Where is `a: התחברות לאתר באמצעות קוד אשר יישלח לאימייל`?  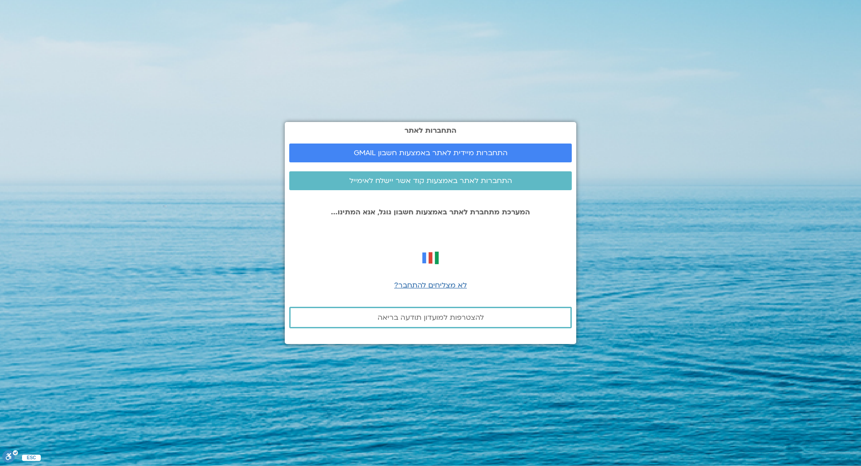 a: התחברות לאתר באמצעות קוד אשר יישלח לאימייל is located at coordinates (431, 181).